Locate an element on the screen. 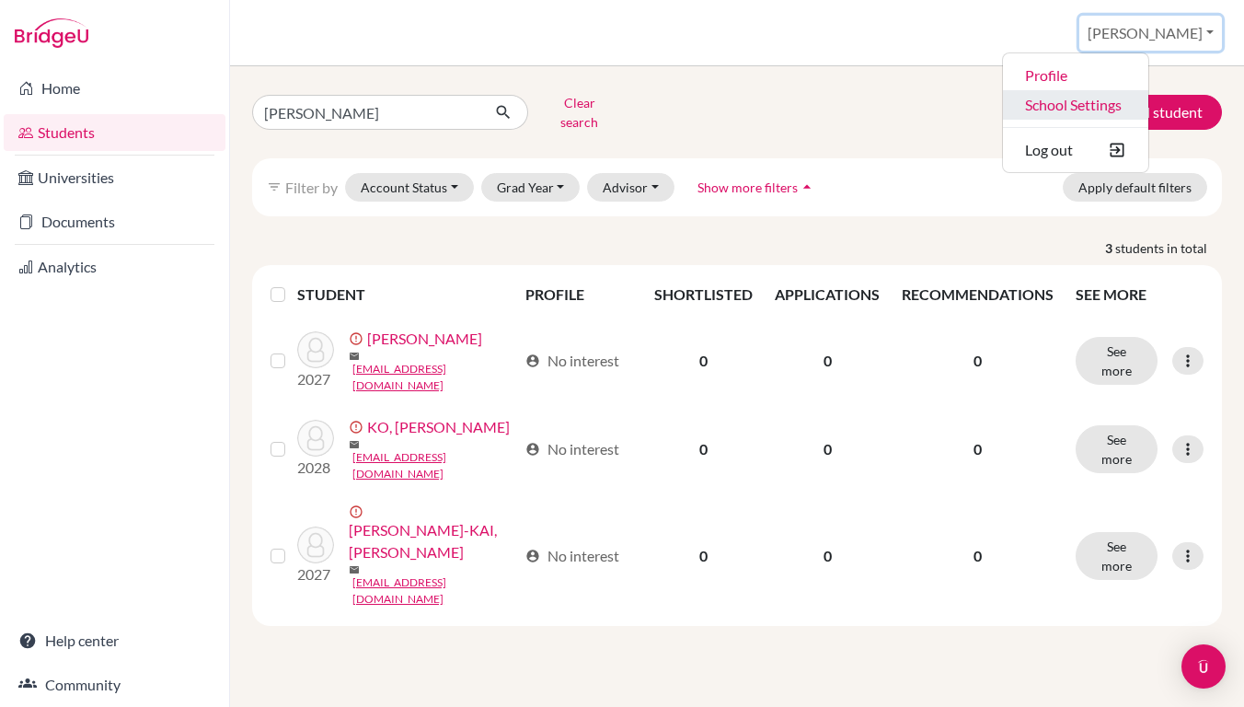 This screenshot has height=707, width=1244. a: Universities is located at coordinates (114, 178).